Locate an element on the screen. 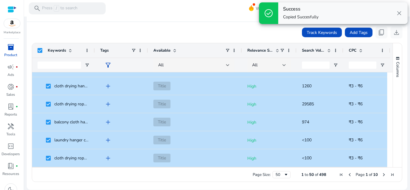 This screenshot has width=410, height=190. span: book_4 is located at coordinates (11, 166).